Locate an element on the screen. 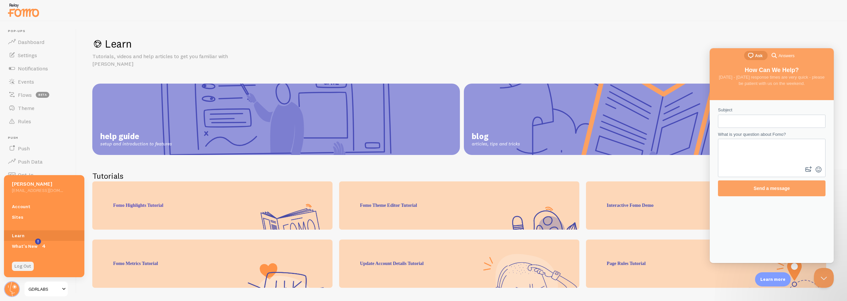  svg: <p>Watch New Feature Tutorials!</p> is located at coordinates (38, 242).